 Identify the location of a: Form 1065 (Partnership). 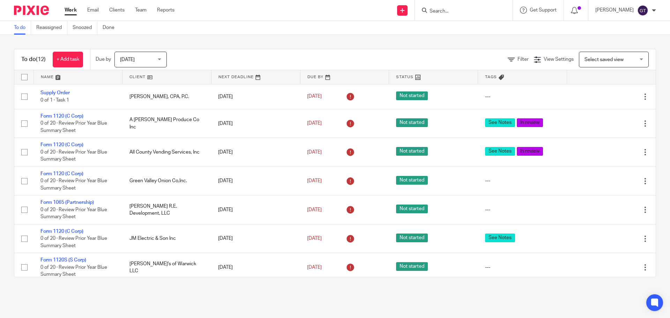
(67, 202).